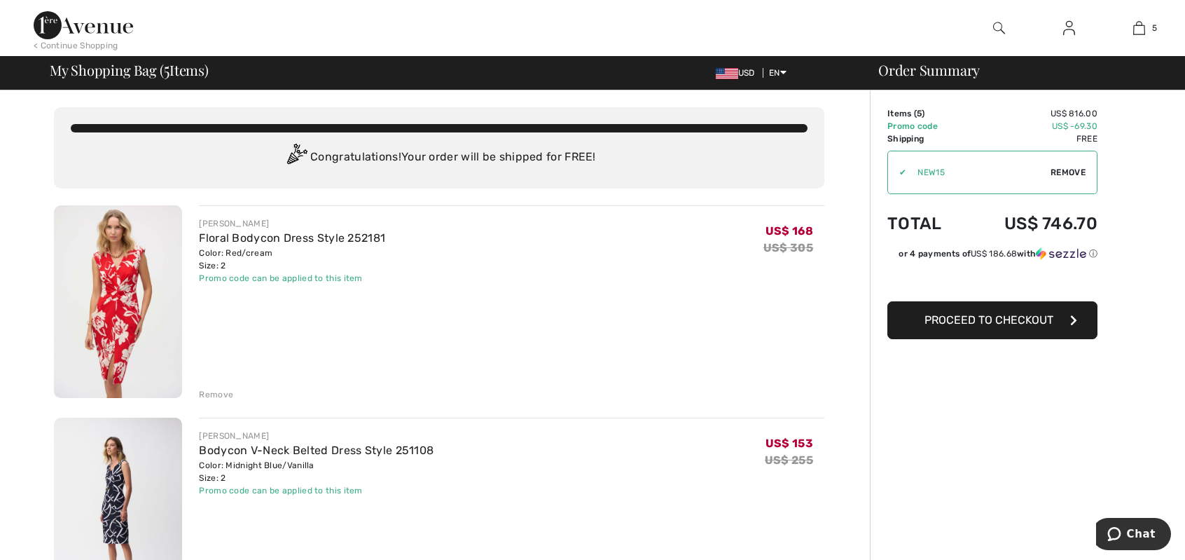  I want to click on img: Floral Bodycon Dress Style 252181, so click(118, 301).